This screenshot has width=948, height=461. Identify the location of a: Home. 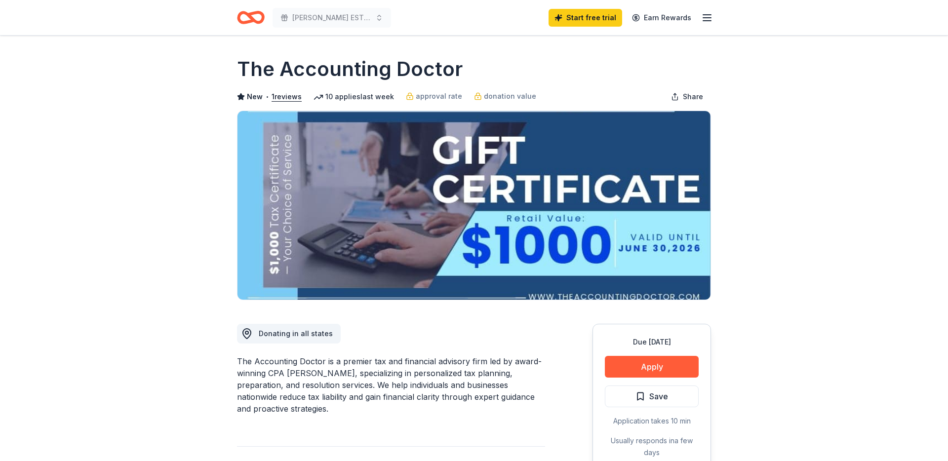
(251, 17).